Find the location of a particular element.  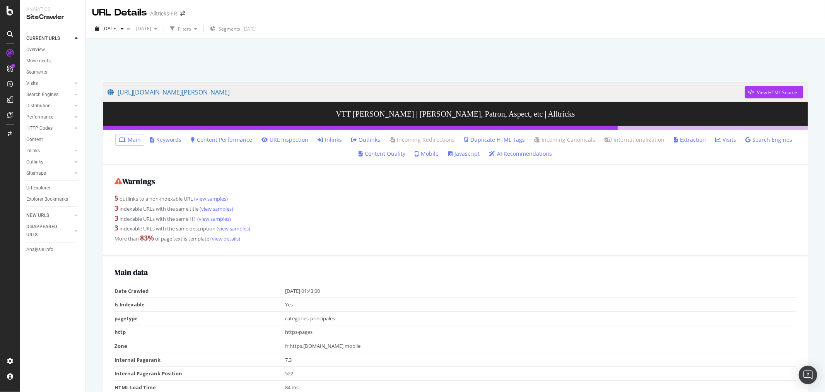

div: Movements is located at coordinates (38, 61).